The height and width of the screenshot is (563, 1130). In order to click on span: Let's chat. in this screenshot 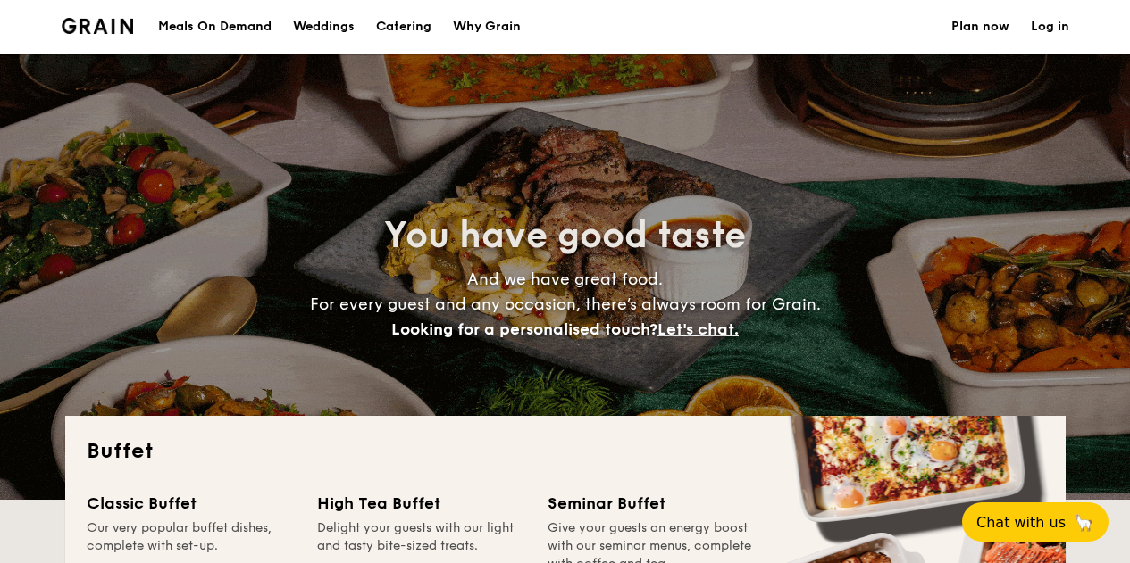, I will do `click(697, 330)`.